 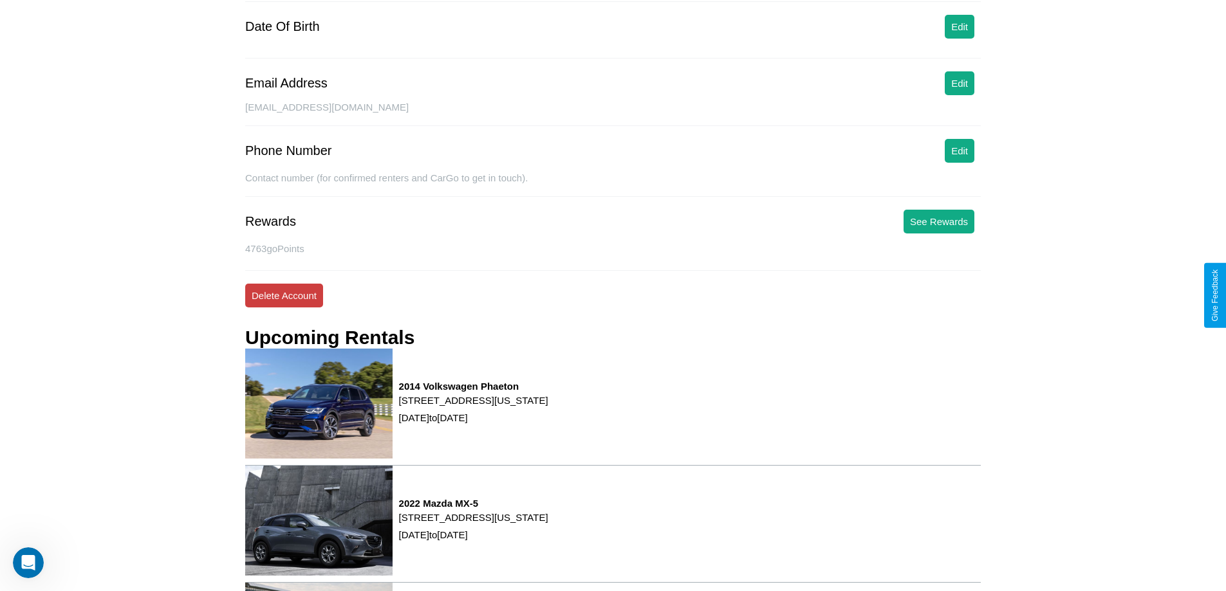 I want to click on div: Email Address, so click(x=286, y=83).